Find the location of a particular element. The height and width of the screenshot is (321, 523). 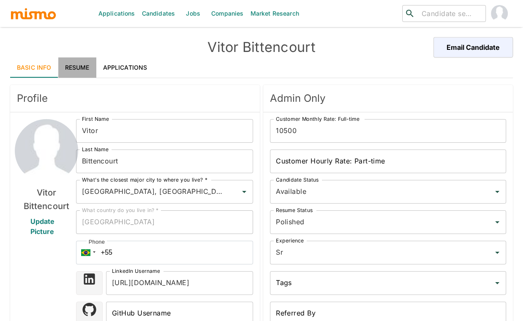

a: Basic Info is located at coordinates (34, 68).